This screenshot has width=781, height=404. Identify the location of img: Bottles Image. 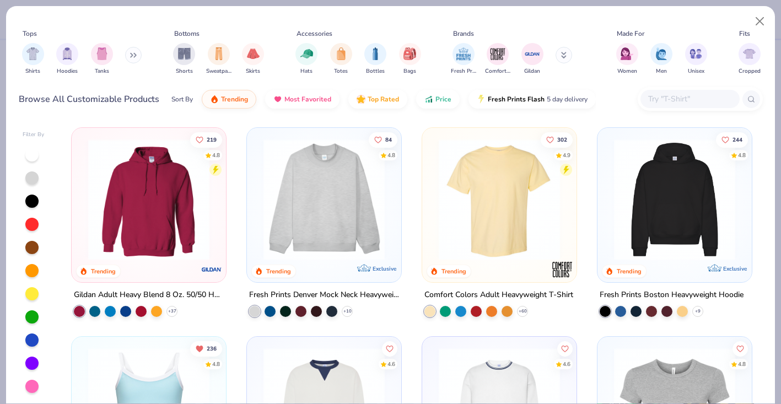
(375, 53).